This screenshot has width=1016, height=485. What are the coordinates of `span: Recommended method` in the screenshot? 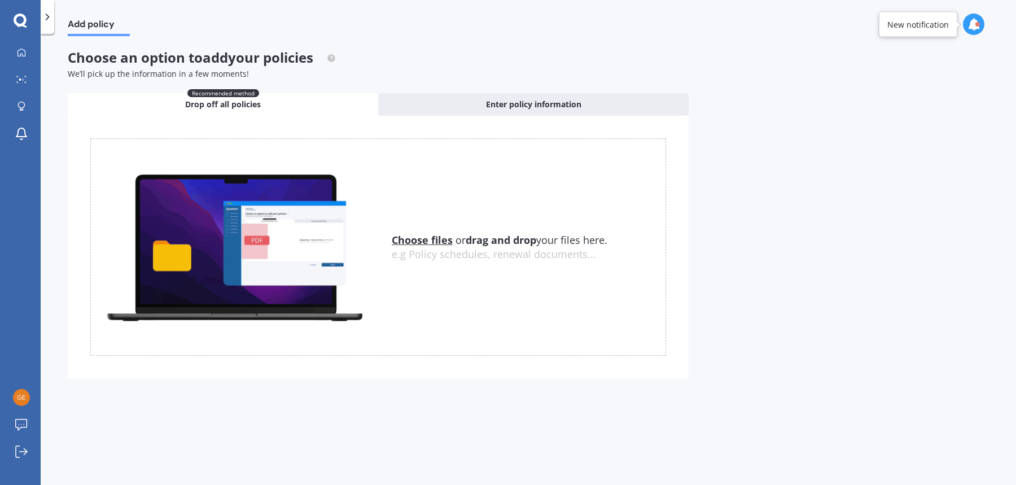 It's located at (223, 93).